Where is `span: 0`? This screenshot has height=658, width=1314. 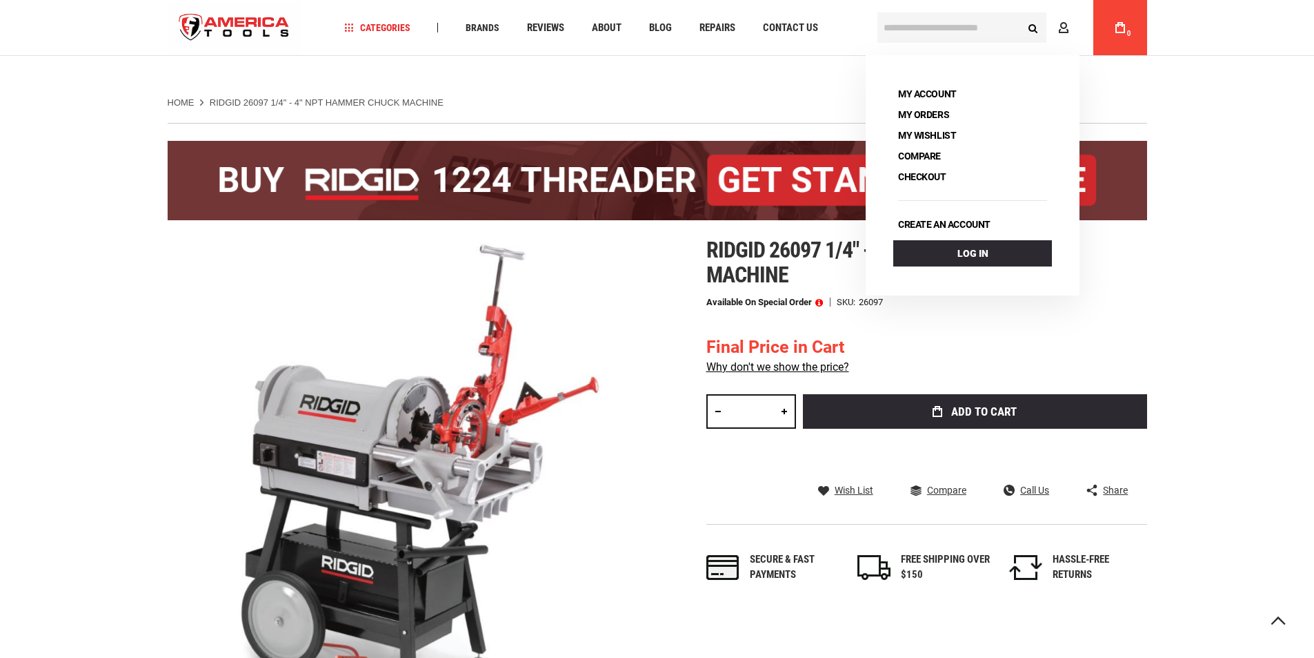 span: 0 is located at coordinates (1129, 33).